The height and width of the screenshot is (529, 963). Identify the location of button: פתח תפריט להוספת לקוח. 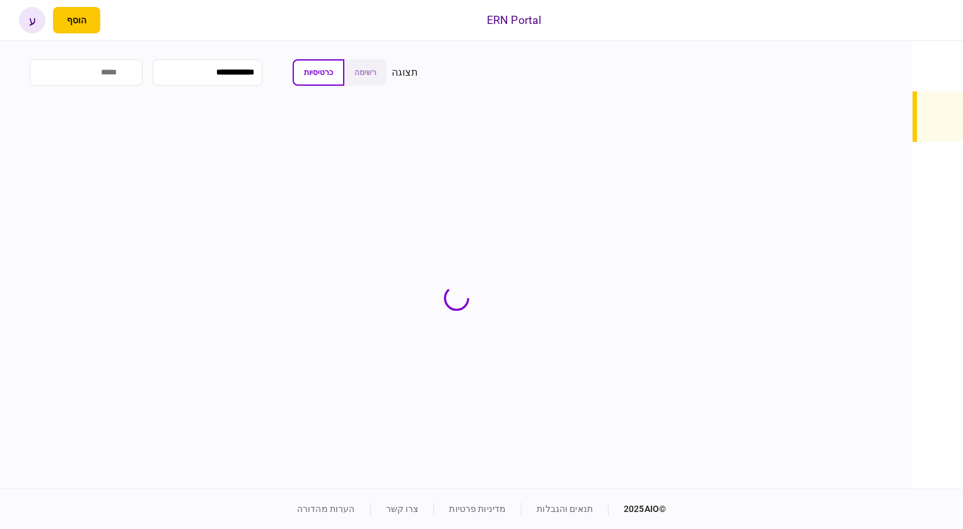
(76, 20).